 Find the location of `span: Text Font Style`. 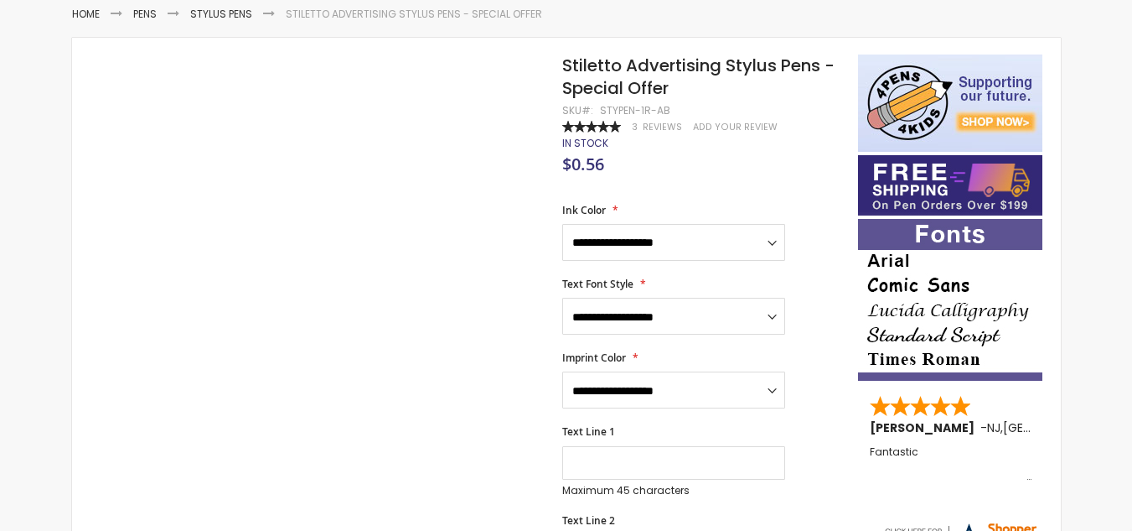

span: Text Font Style is located at coordinates (598, 283).